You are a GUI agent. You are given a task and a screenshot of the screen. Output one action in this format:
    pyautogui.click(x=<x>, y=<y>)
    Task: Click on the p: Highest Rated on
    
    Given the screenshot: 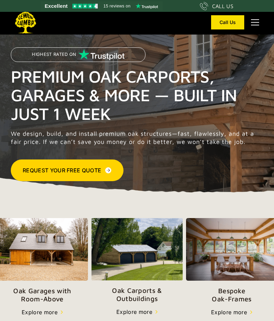 What is the action you would take?
    pyautogui.click(x=54, y=54)
    